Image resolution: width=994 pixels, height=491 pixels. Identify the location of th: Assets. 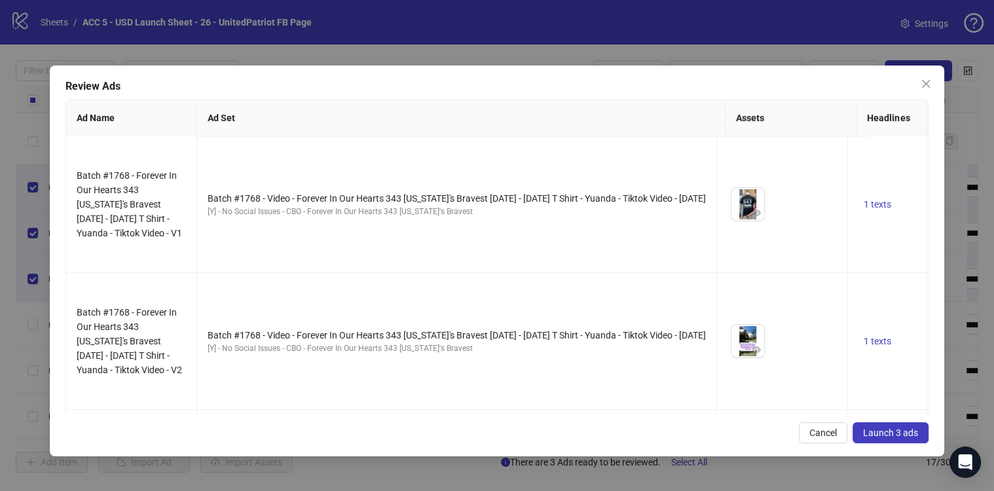
(791, 118).